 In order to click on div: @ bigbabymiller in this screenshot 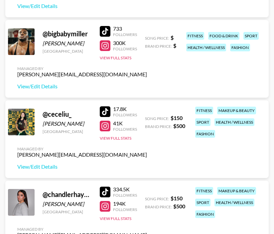, I will do `click(67, 34)`.